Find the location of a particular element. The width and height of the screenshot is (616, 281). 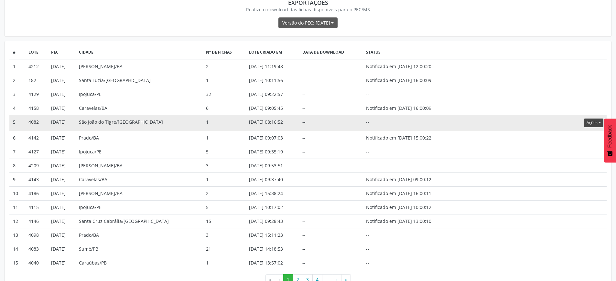

th: Actions is located at coordinates (532, 52).